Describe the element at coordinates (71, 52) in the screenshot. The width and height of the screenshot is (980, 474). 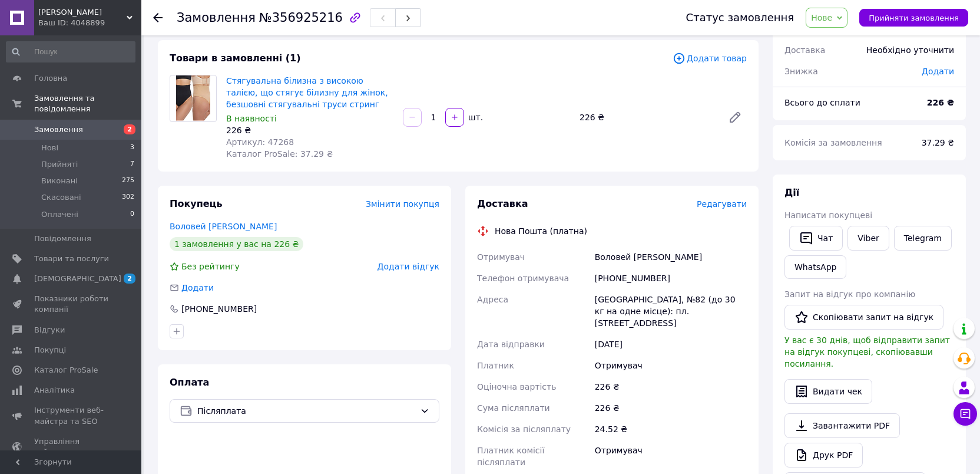
I see `input: Пошук` at that location.